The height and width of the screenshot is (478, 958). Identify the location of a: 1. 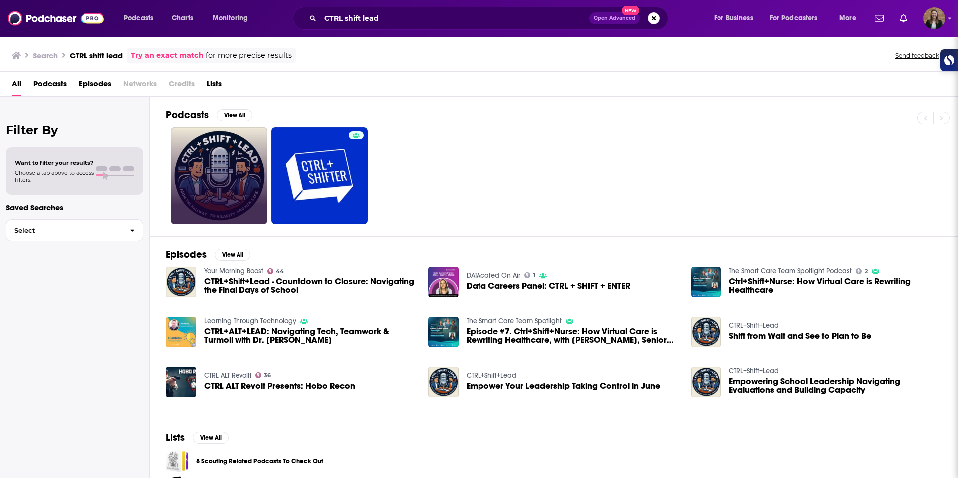
(530, 275).